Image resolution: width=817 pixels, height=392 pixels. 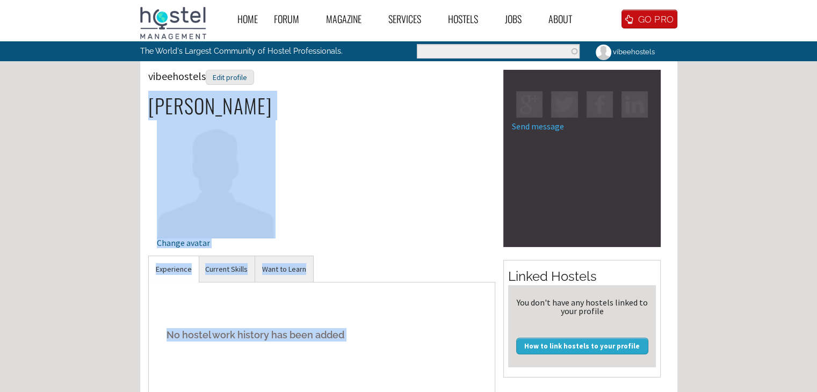 What do you see at coordinates (498, 51) in the screenshot?
I see `input: Enter the terms you wish to search for.` at bounding box center [498, 51].